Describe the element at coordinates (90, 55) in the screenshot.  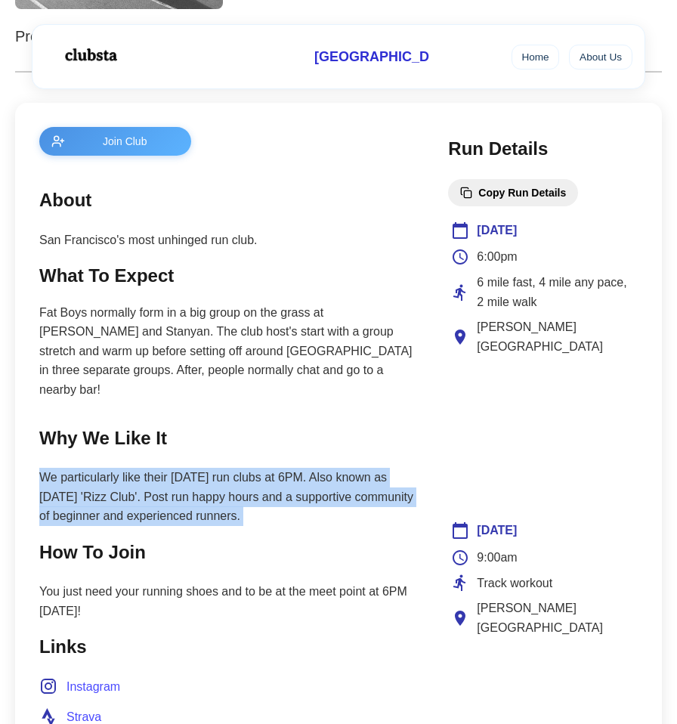
I see `img: Logo` at that location.